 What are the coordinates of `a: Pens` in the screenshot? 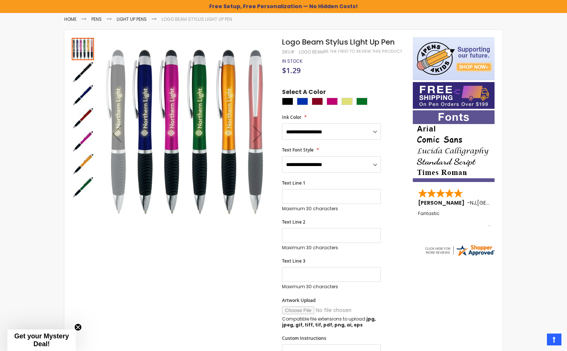 It's located at (97, 19).